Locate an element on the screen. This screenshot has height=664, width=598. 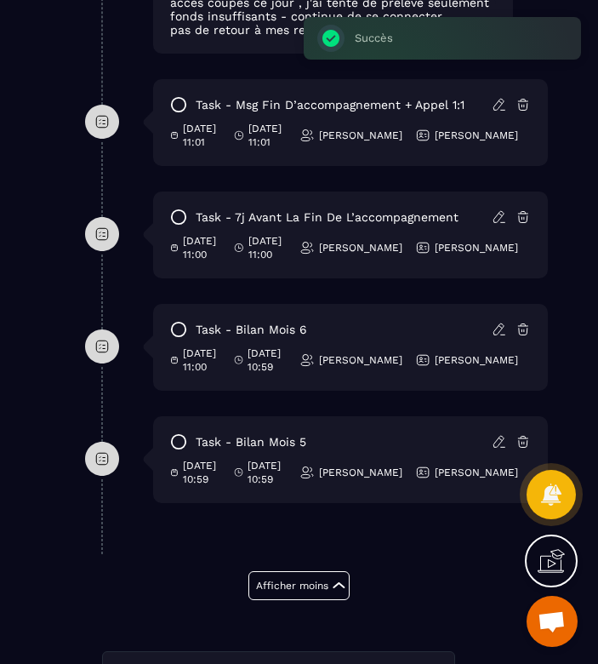
p: task - 7j avant la fin de l’accompagnement is located at coordinates (327, 217).